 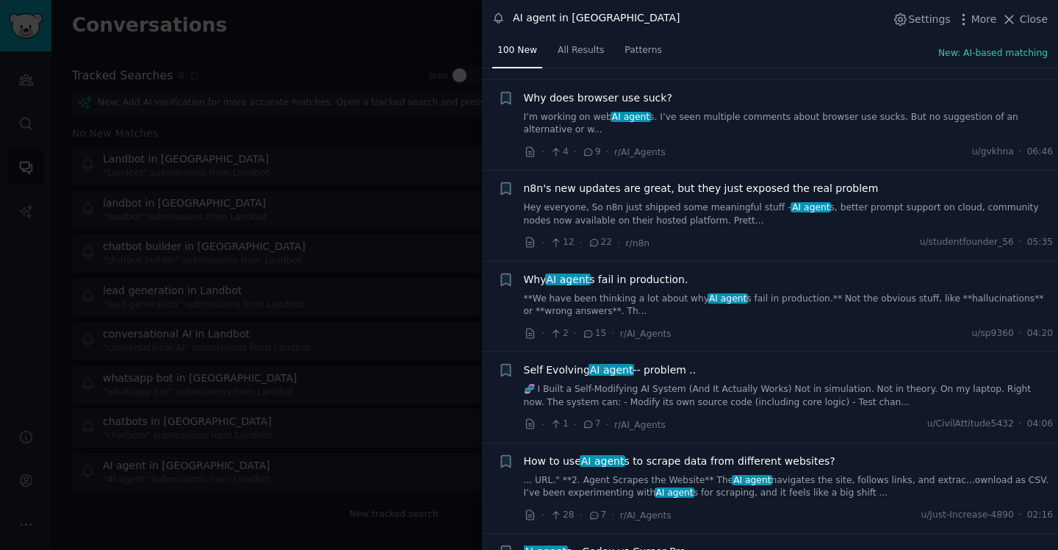 What do you see at coordinates (559, 424) in the screenshot?
I see `span: 1` at bounding box center [559, 424].